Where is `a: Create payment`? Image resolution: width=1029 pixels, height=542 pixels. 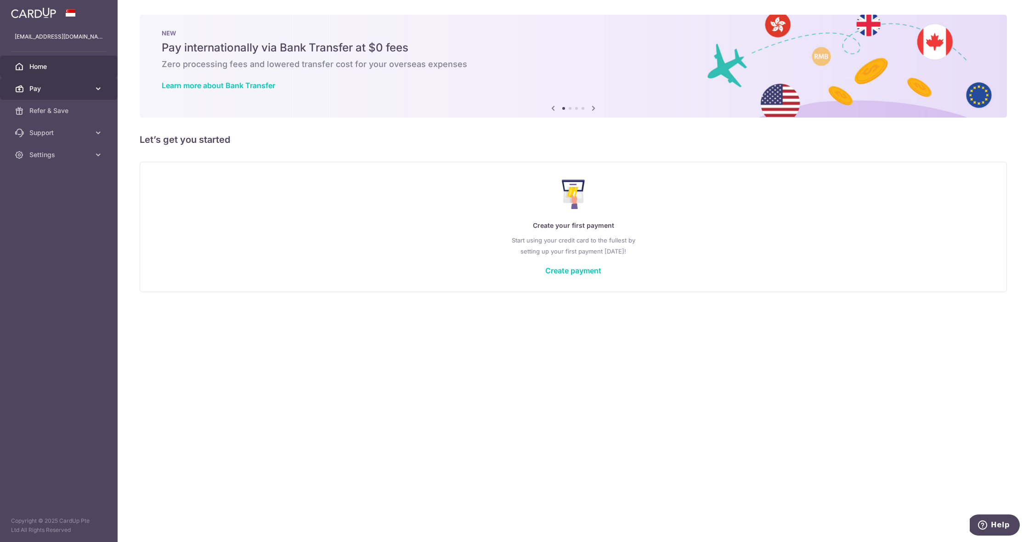 a: Create payment is located at coordinates (574, 271).